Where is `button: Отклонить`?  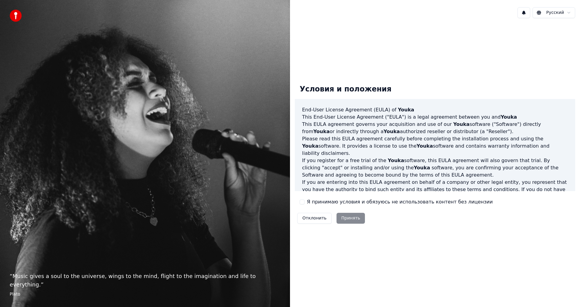
button: Отклонить is located at coordinates (314, 218).